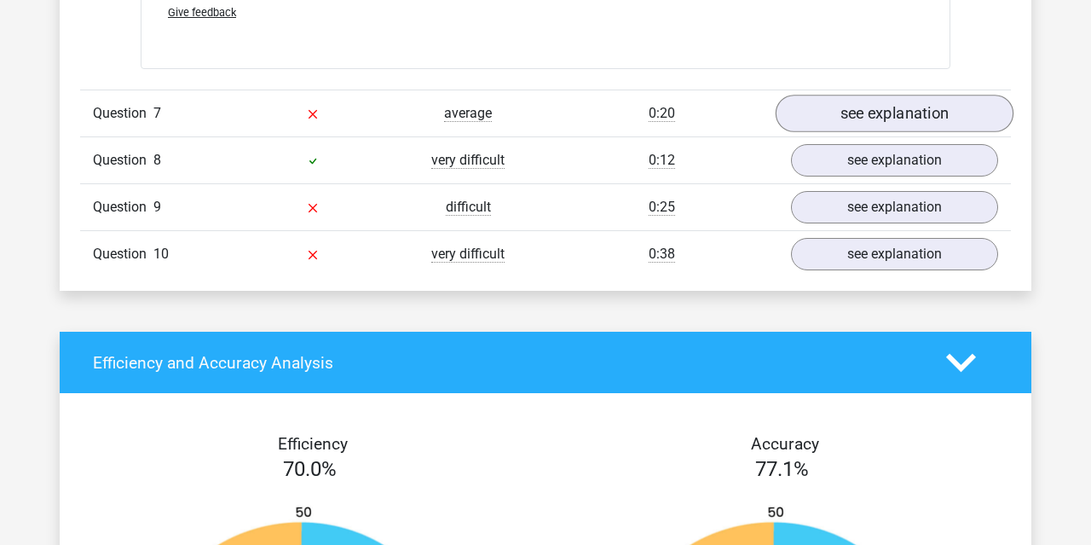  What do you see at coordinates (785, 443) in the screenshot?
I see `h4: Accuracy` at bounding box center [785, 443].